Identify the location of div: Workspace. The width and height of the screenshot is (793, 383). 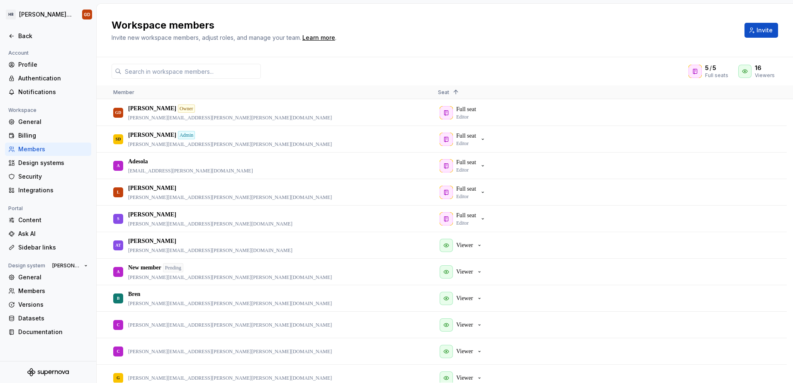
(22, 110).